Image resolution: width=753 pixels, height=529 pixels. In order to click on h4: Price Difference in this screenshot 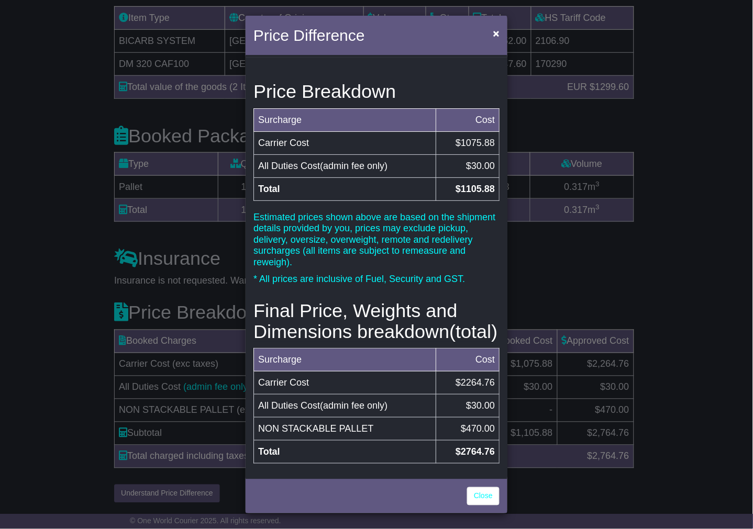, I will do `click(309, 35)`.